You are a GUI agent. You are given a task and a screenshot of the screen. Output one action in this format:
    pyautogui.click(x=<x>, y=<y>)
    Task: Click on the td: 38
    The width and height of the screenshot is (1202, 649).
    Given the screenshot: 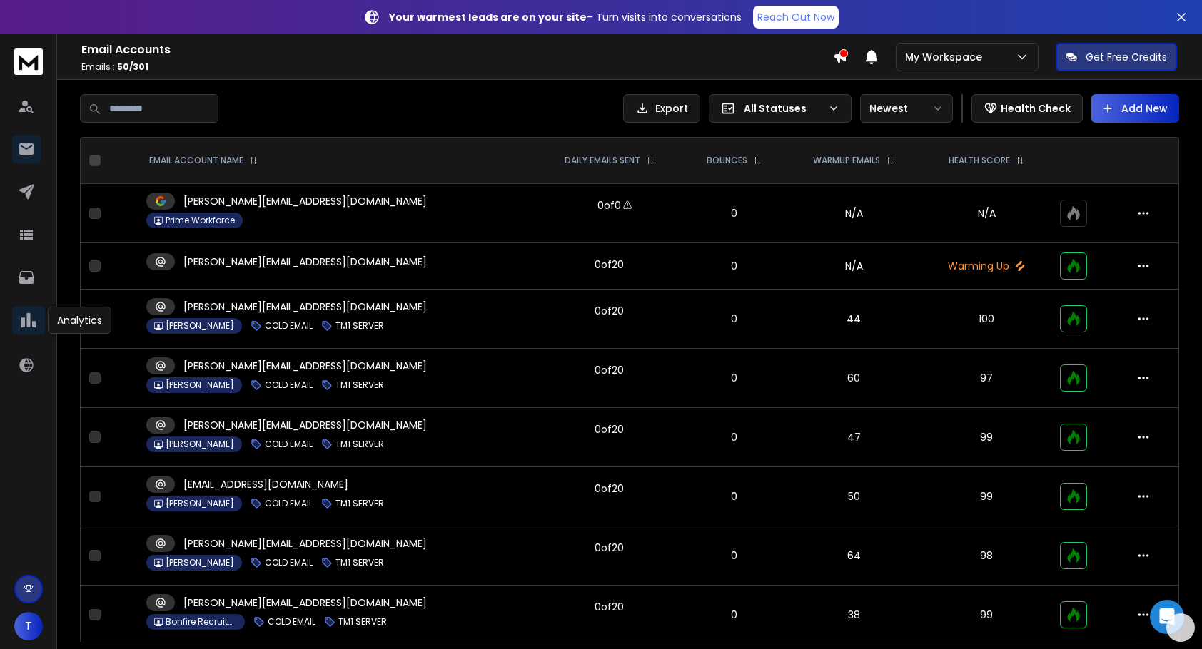 What is the action you would take?
    pyautogui.click(x=853, y=615)
    